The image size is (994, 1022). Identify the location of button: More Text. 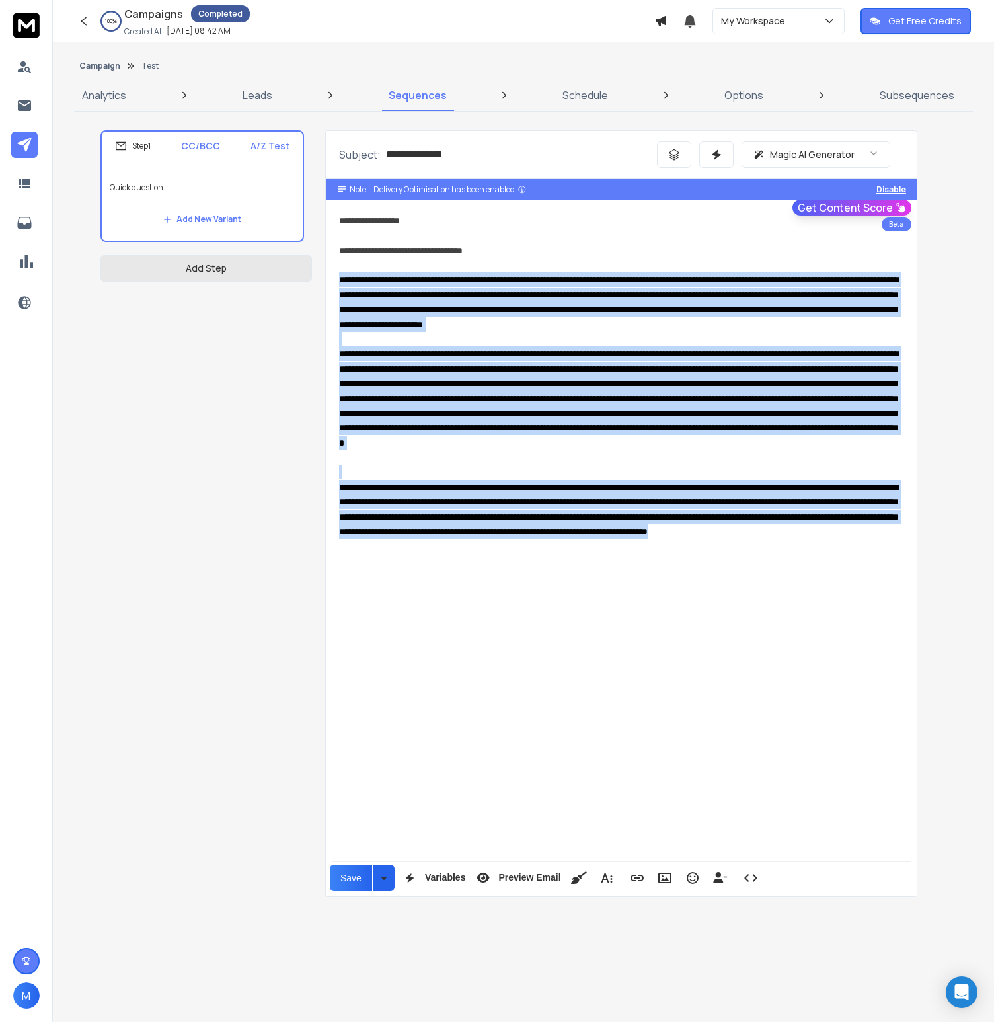
(607, 878).